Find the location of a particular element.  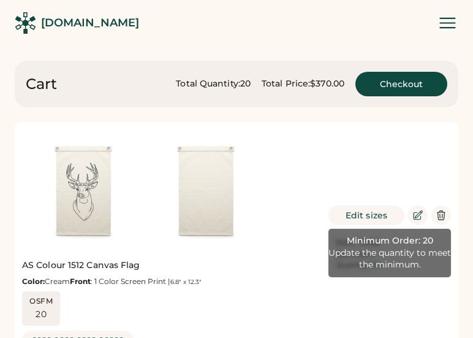

div: $370.00 is located at coordinates (327, 84).